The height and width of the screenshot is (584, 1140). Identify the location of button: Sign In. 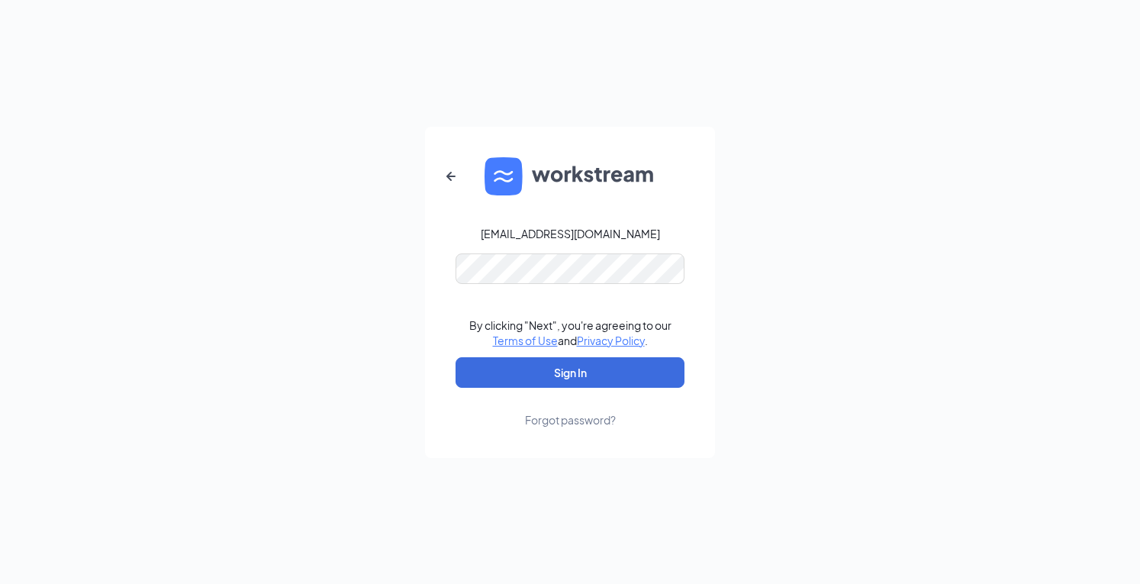
(570, 372).